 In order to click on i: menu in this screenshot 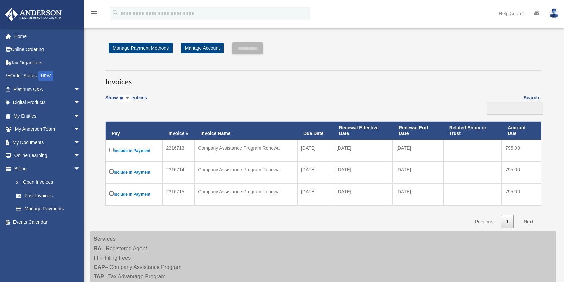, I will do `click(94, 13)`.